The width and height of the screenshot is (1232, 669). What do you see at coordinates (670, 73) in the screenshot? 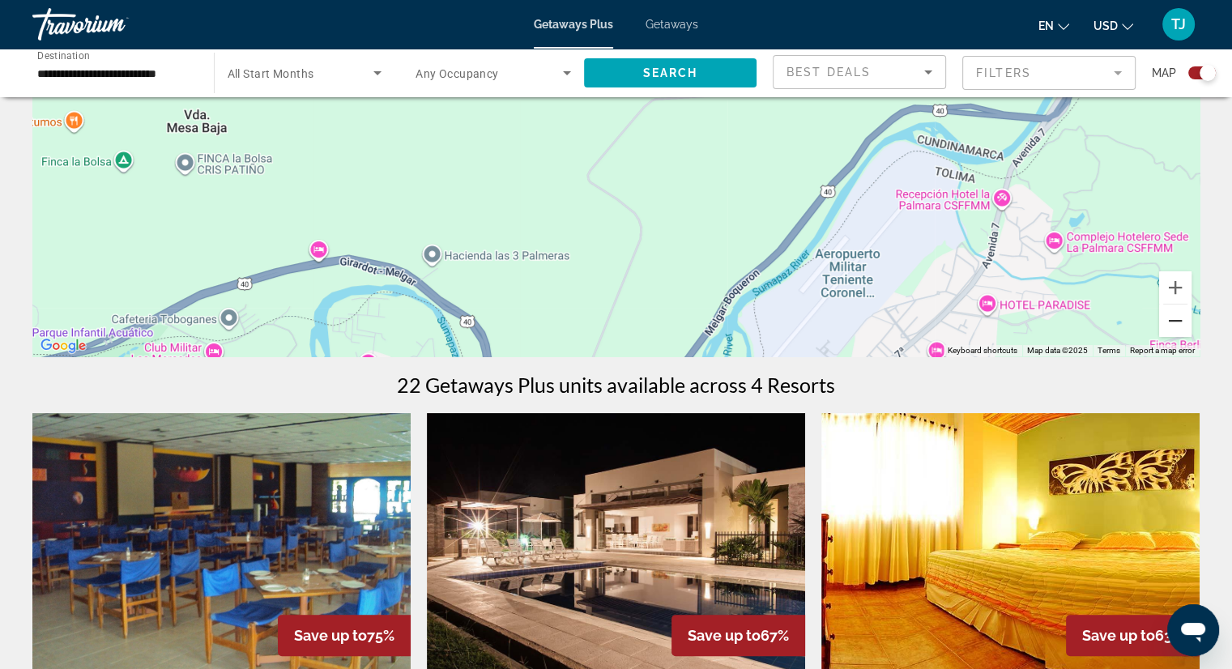
I see `button: Search` at bounding box center [670, 73].